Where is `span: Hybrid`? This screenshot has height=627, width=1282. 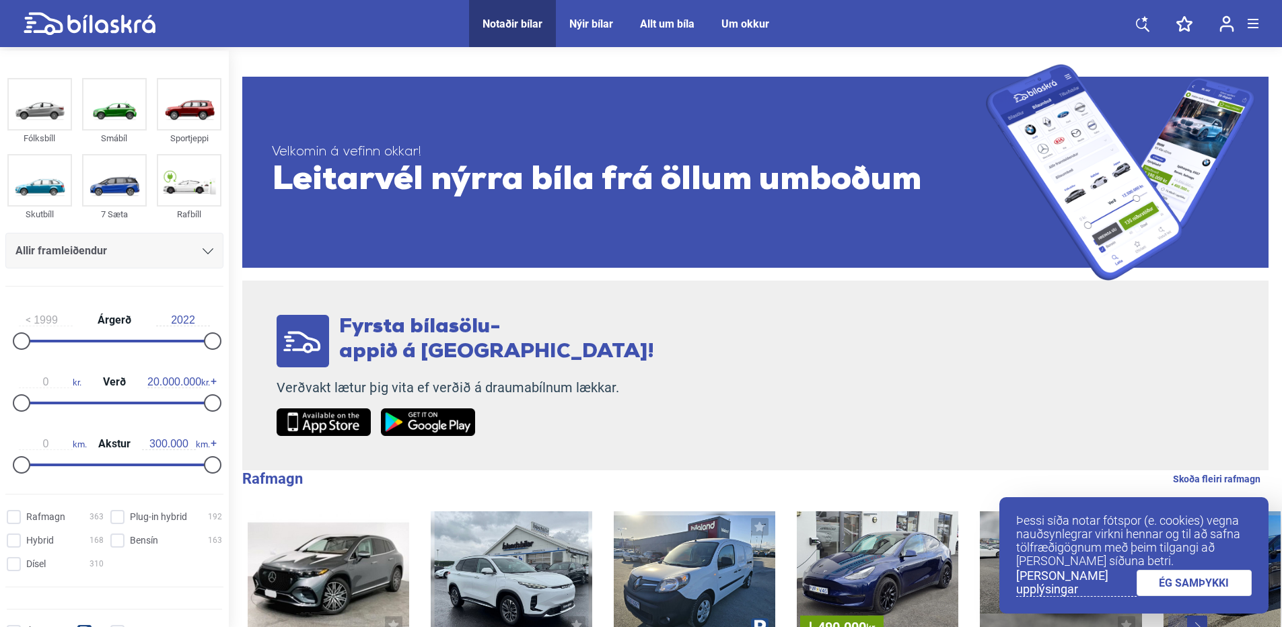
span: Hybrid is located at coordinates (40, 540).